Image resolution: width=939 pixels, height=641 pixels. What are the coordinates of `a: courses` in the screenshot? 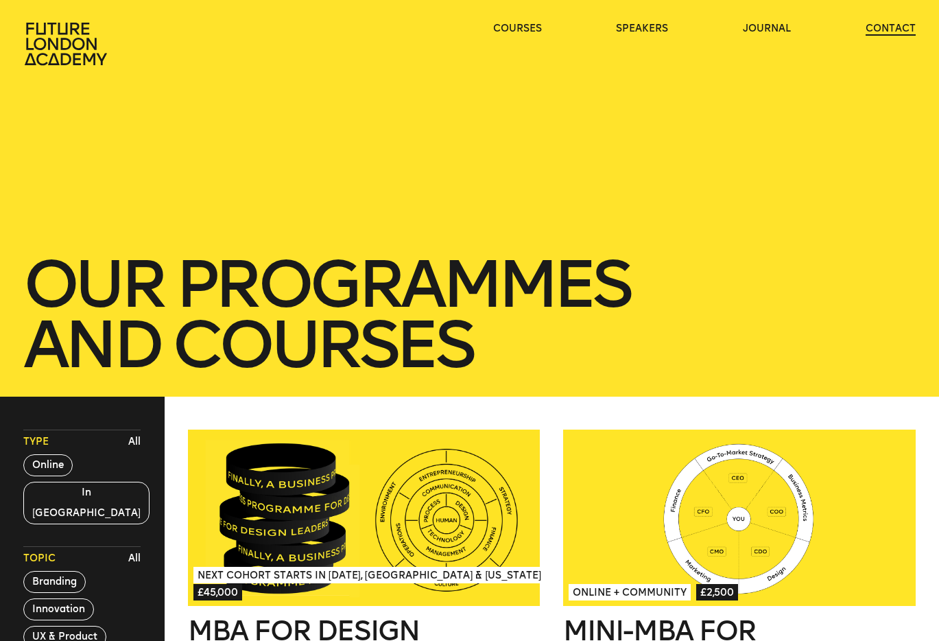 It's located at (517, 29).